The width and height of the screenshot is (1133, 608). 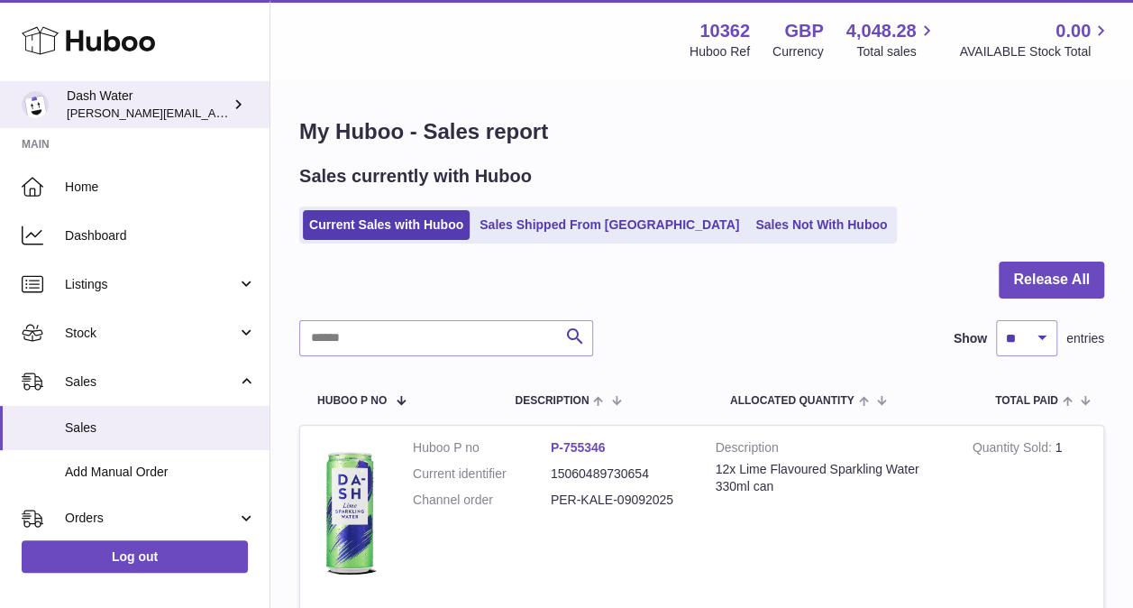 I want to click on a: Sales Not With Huboo, so click(x=821, y=224).